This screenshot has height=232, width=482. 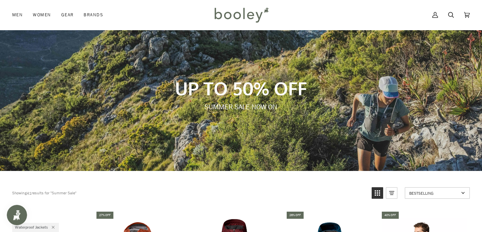 What do you see at coordinates (67, 15) in the screenshot?
I see `span: Gear` at bounding box center [67, 15].